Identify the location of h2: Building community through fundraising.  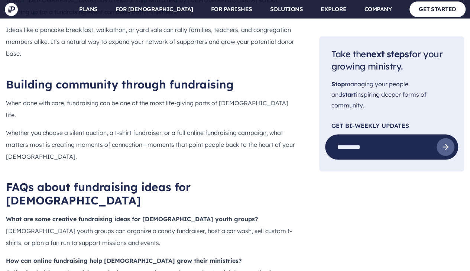
(151, 84).